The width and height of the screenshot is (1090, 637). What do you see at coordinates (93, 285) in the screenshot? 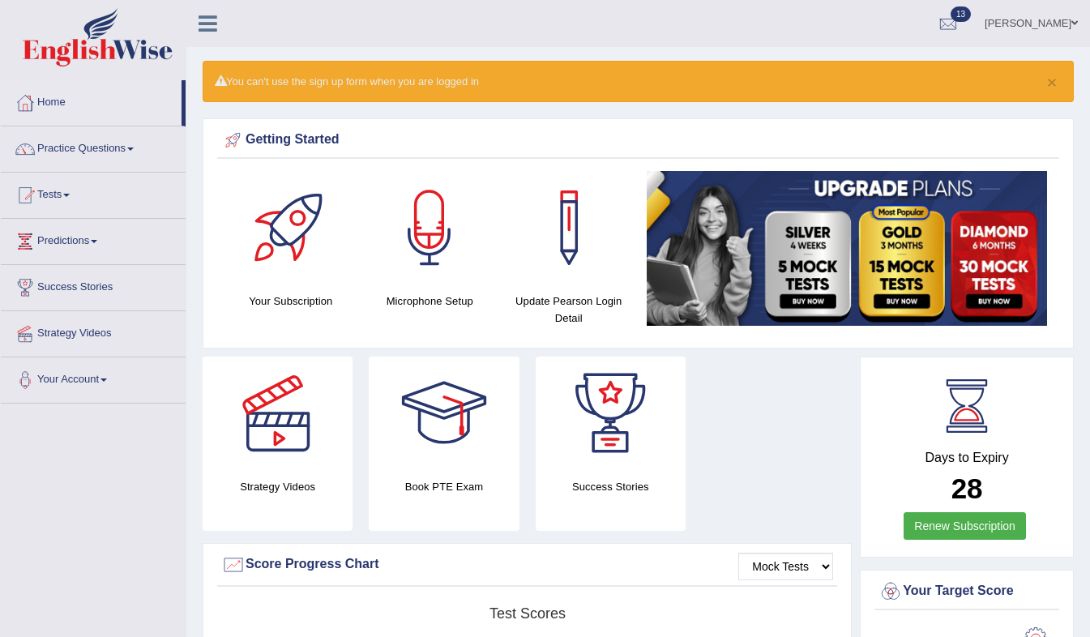
I see `a: Success Stories` at bounding box center [93, 285].